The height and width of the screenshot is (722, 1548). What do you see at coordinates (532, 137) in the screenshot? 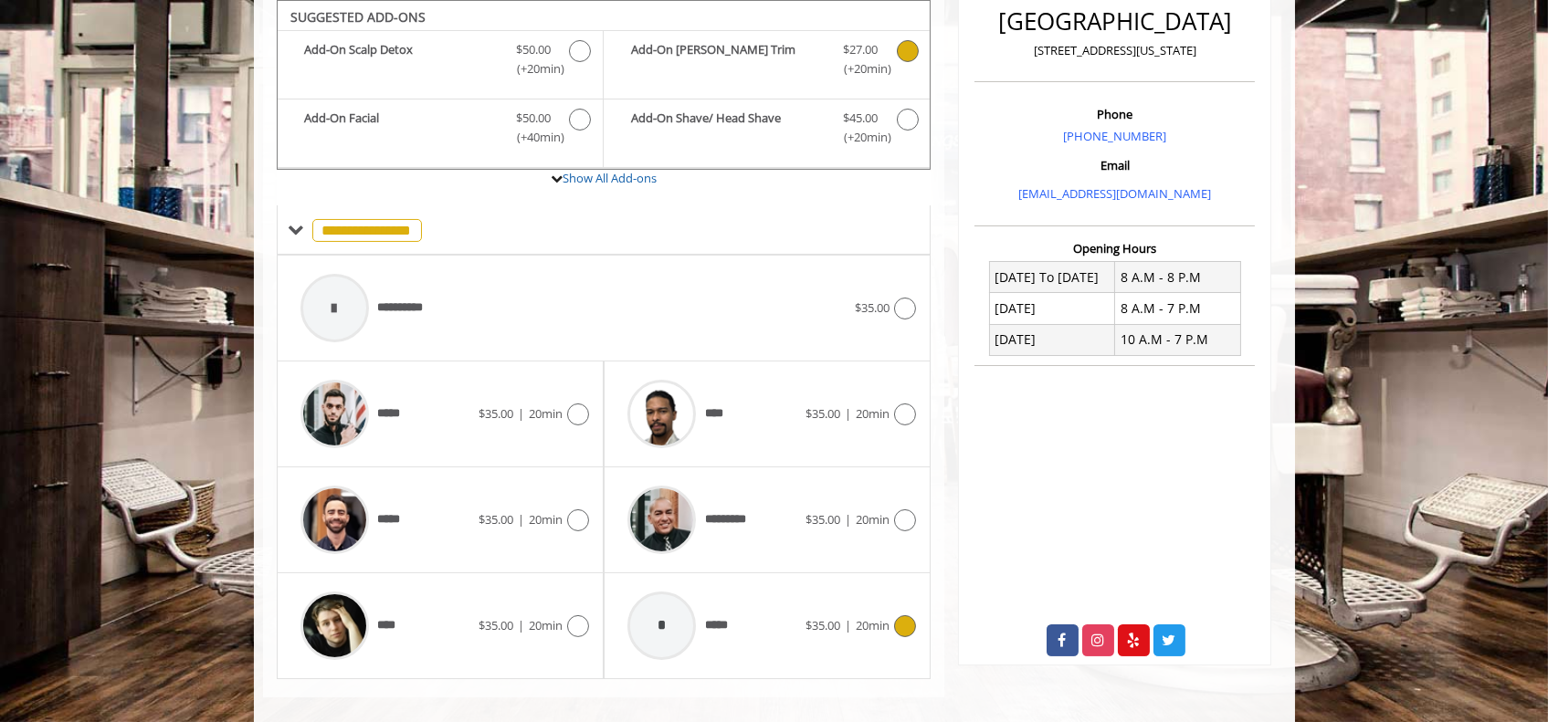
I see `span: (+40min )` at bounding box center [532, 137].